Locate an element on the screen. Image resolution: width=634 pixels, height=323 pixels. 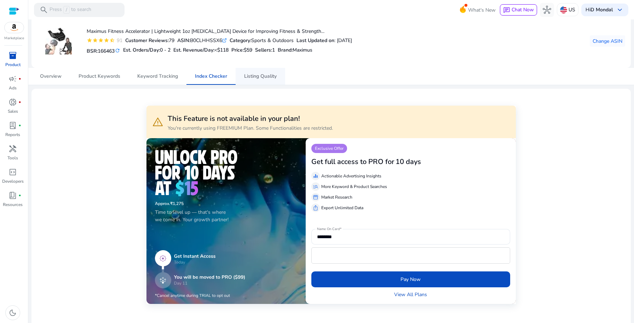
span: Change ASIN is located at coordinates (607, 41).